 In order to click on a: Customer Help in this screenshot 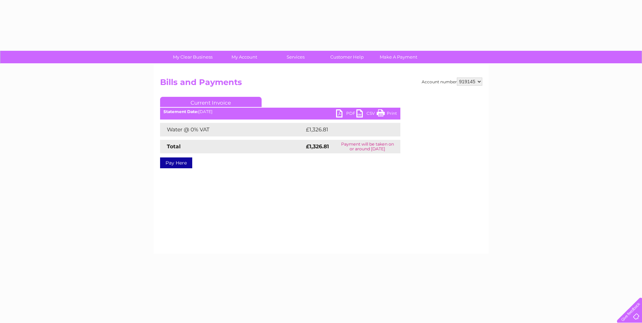, I will do `click(347, 57)`.